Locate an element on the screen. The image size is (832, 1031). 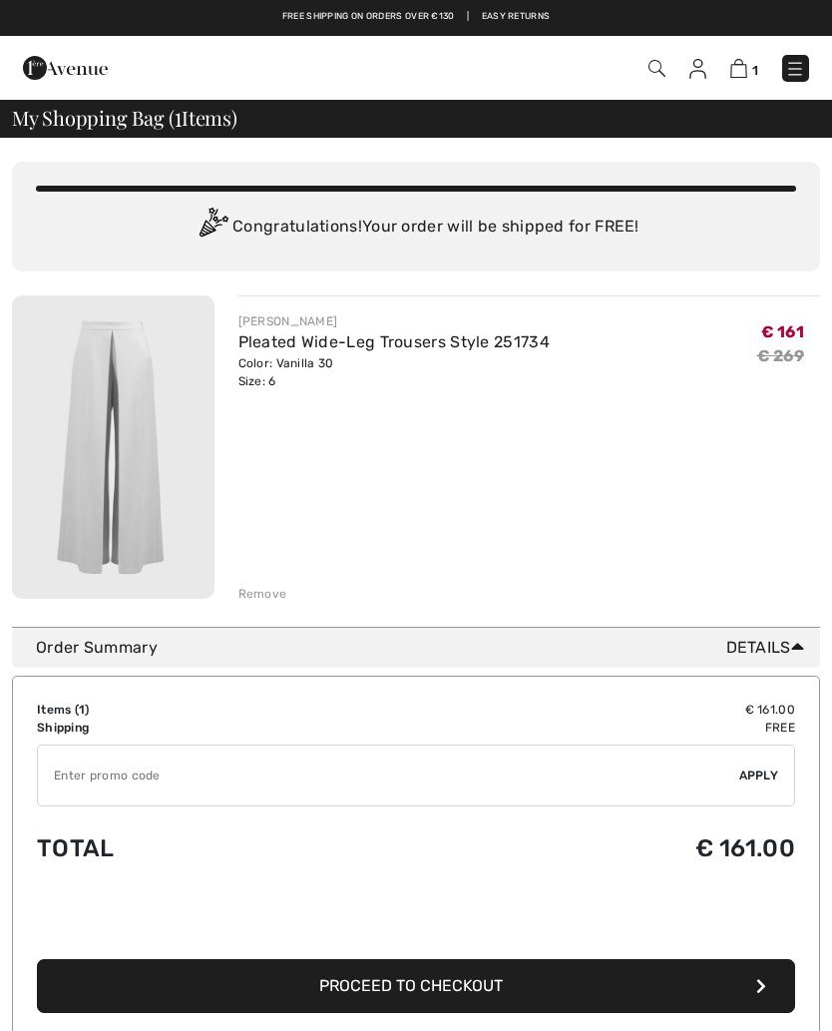
div: Congratulations! Your order will be shipped for FREE! is located at coordinates (416, 228).